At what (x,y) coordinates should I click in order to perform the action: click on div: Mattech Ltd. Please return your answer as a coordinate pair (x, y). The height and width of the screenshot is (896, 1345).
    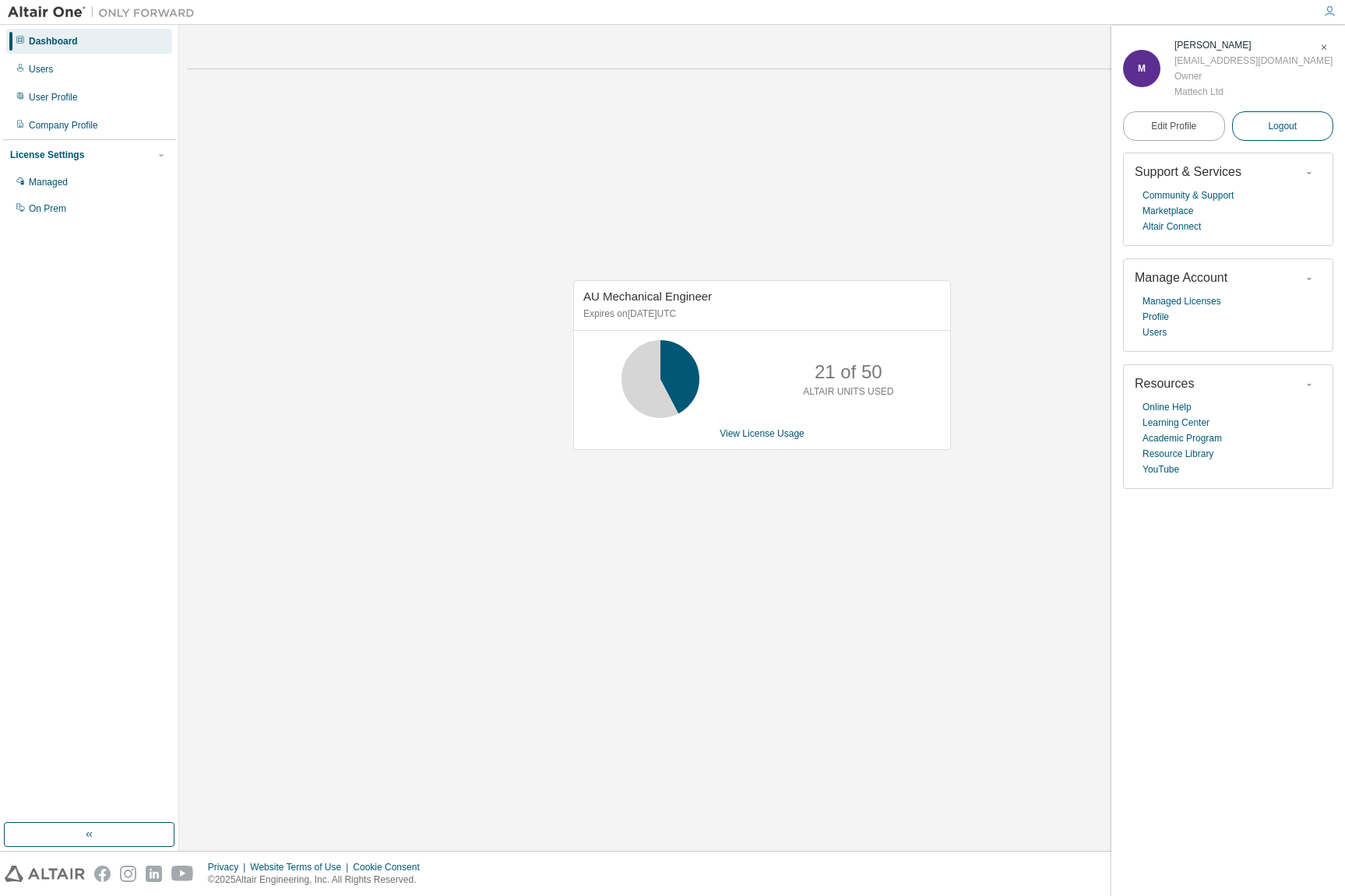
    Looking at the image, I should click on (1253, 92).